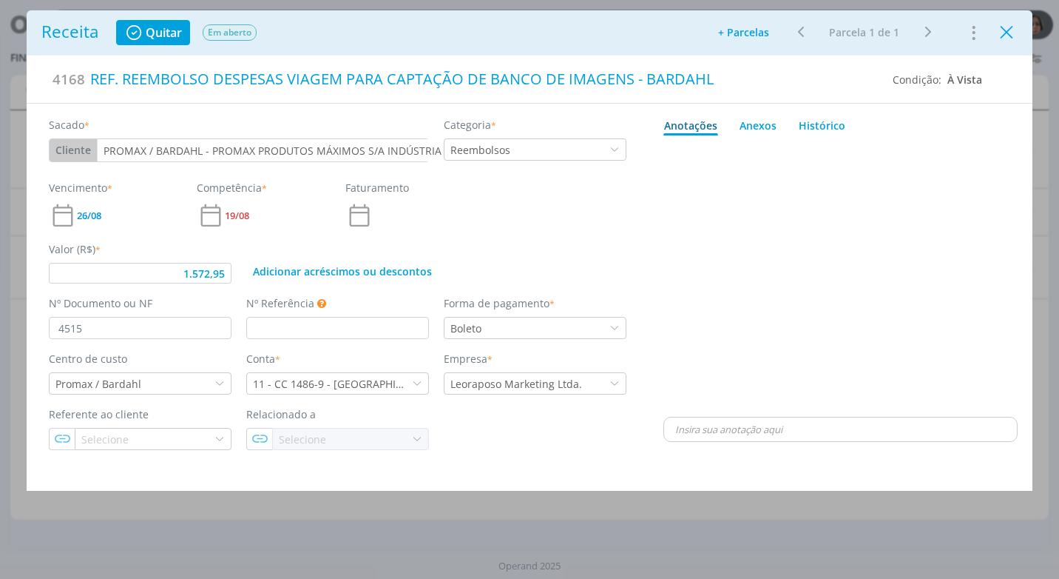 This screenshot has width=1059, height=579. Describe the element at coordinates (377, 187) in the screenshot. I see `label: Faturamento` at that location.